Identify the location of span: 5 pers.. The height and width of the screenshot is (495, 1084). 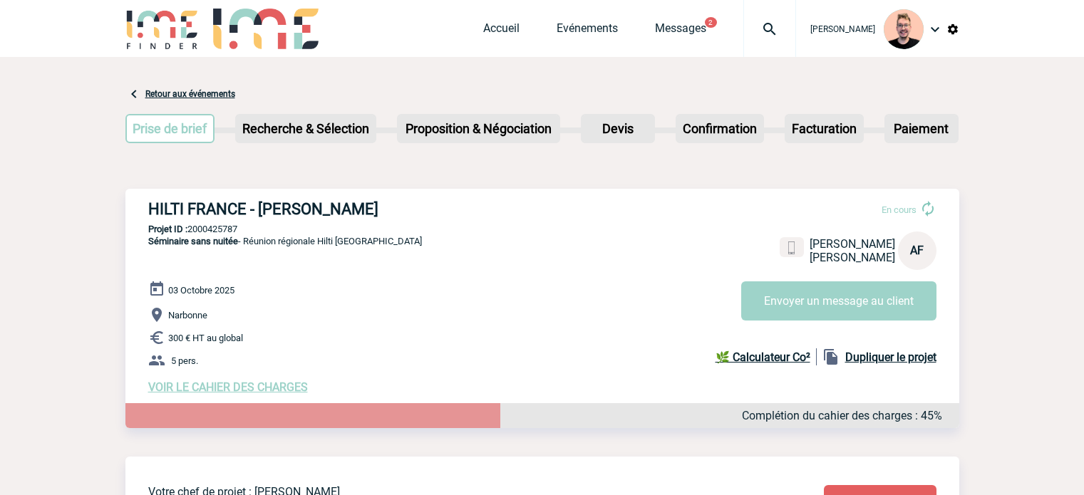
(185, 361).